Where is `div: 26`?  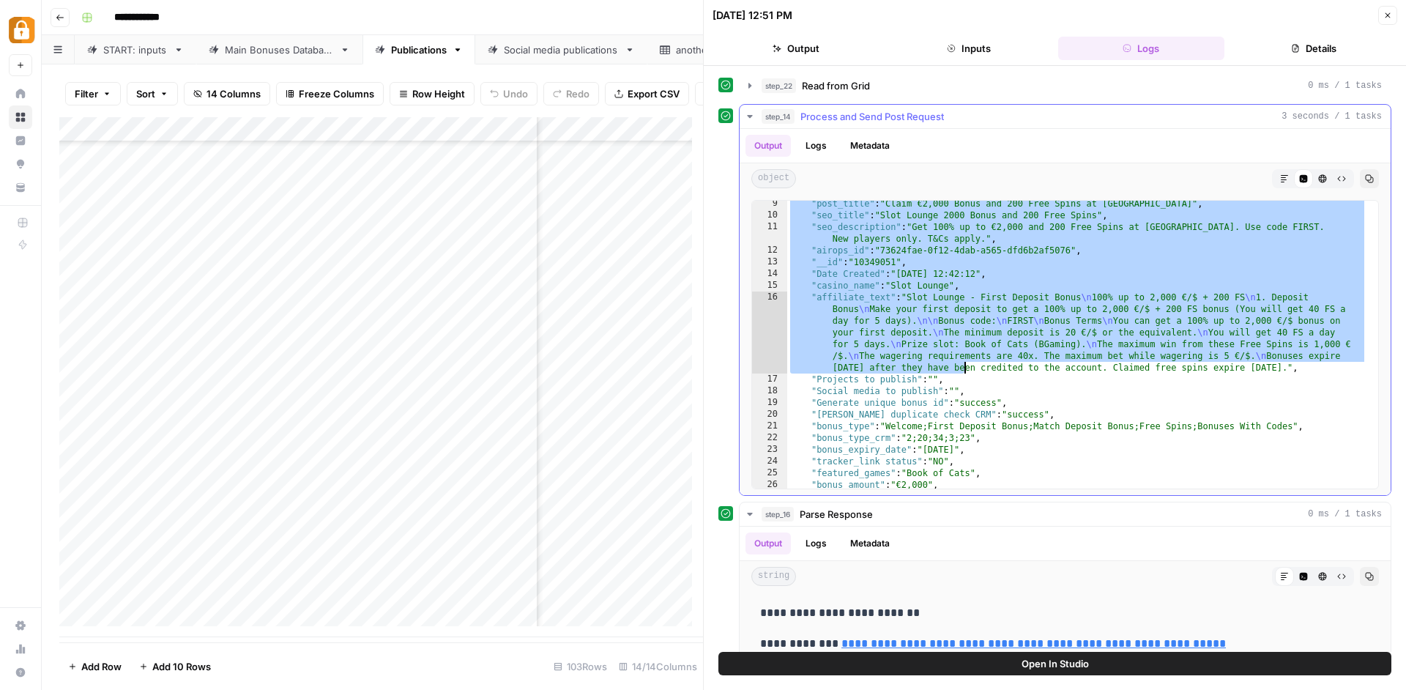
div: 26 is located at coordinates (769, 485).